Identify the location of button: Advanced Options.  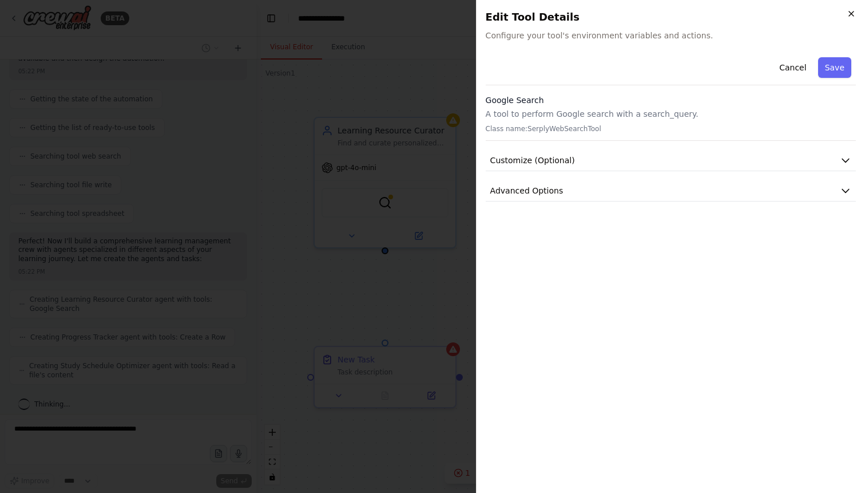
(670, 191).